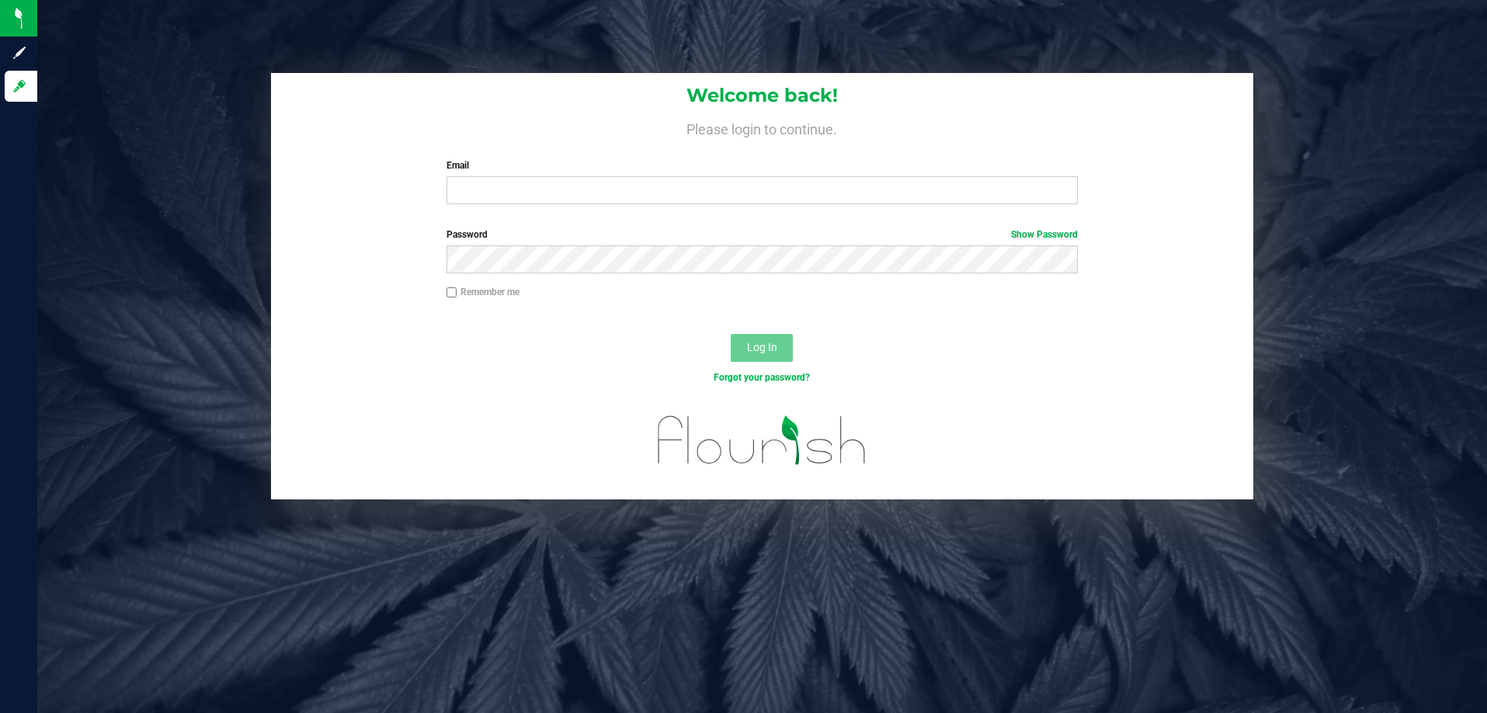  What do you see at coordinates (19, 86) in the screenshot?
I see `inline-svg: Log in` at bounding box center [19, 86].